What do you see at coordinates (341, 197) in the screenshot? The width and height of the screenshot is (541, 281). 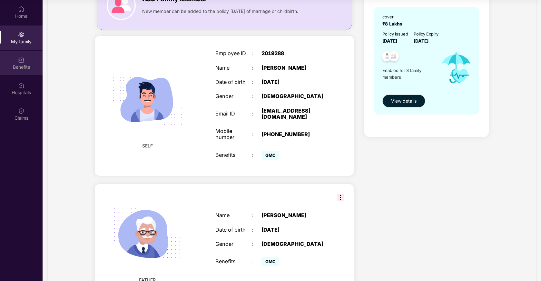 I see `img: svg+xml;base64,PHN2ZyB3aWR0aD0iMzIiIGhlaWdodD0iMzIiIHZpZXdCb3g9IjAgMCAzMiAzMiIgZmlsbD0ibm9uZSIgeG...` at bounding box center [341, 197].